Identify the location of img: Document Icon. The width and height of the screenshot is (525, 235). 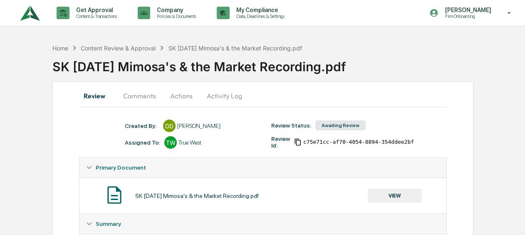
(114, 195).